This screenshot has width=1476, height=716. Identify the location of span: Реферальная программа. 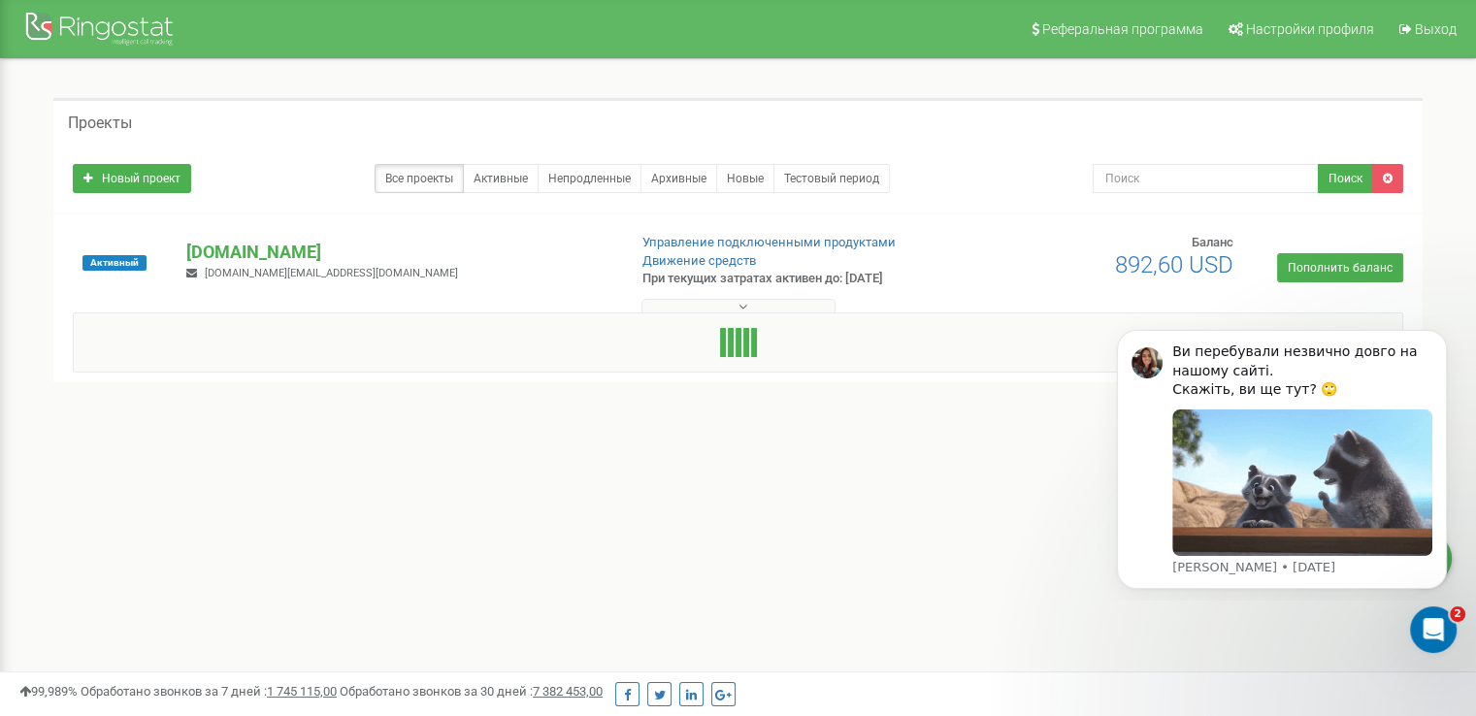
(1123, 29).